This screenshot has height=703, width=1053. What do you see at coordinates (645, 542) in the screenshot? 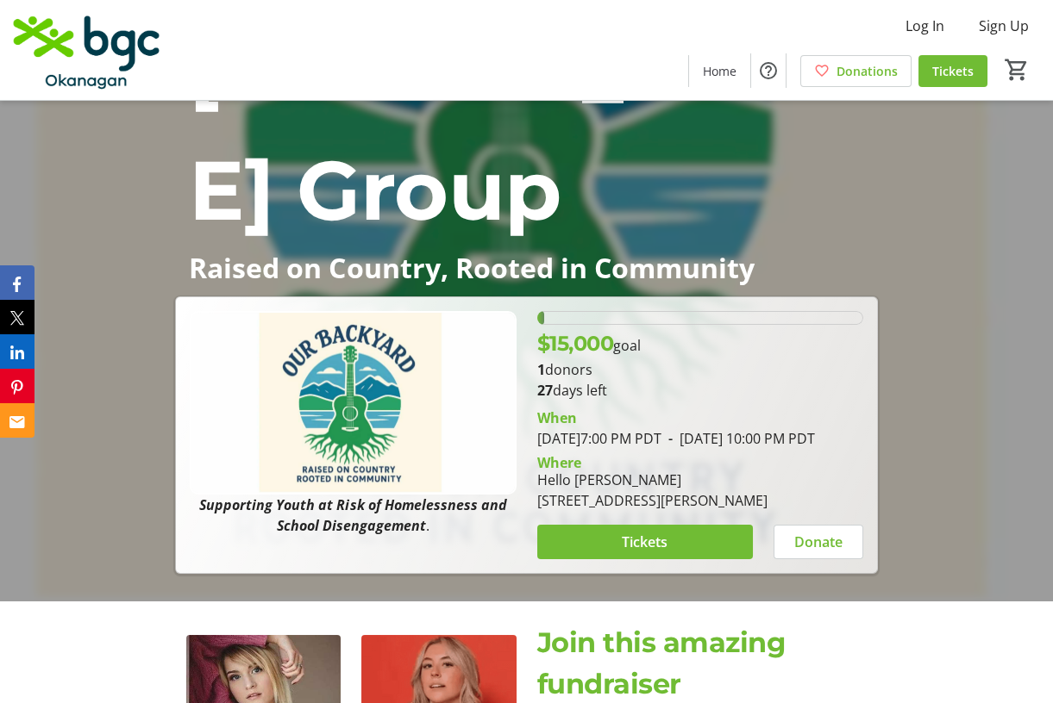
I see `button: Tickets` at bounding box center [645, 542].